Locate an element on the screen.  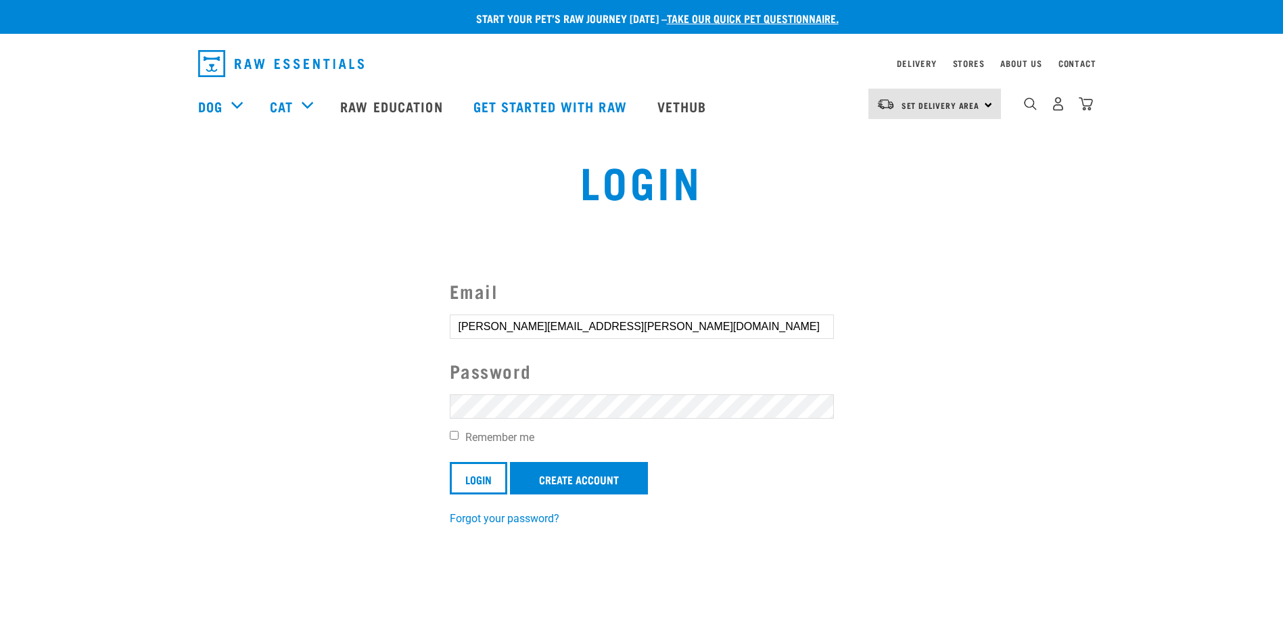
input: Remember me is located at coordinates (454, 435).